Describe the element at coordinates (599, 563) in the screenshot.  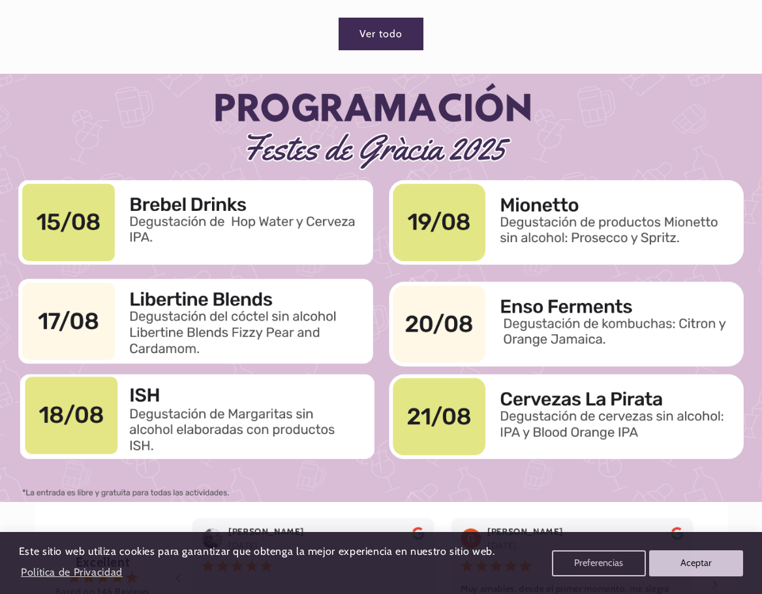
I see `button: Preferencias` at that location.